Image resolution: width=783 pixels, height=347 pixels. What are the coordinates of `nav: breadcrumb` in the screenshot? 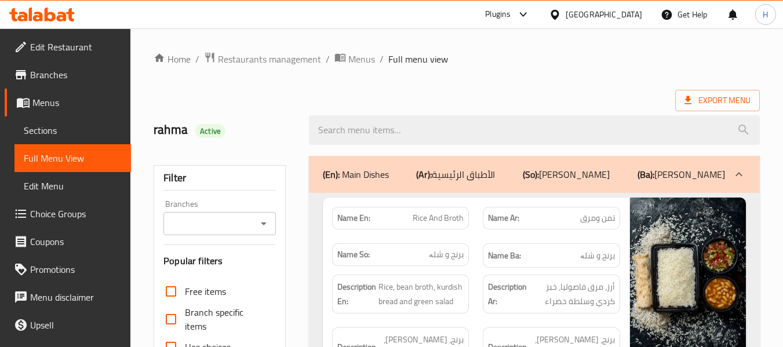 It's located at (456, 59).